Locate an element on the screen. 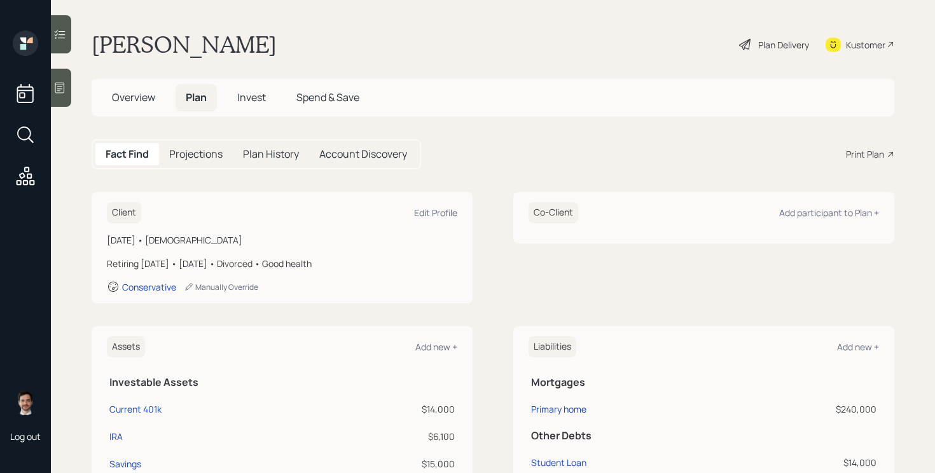  div: Current 401k is located at coordinates (136, 409).